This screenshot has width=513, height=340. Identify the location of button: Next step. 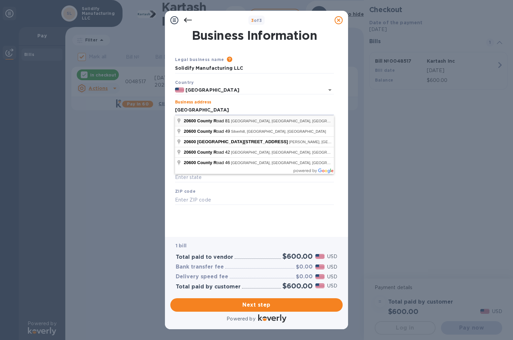
(256, 305).